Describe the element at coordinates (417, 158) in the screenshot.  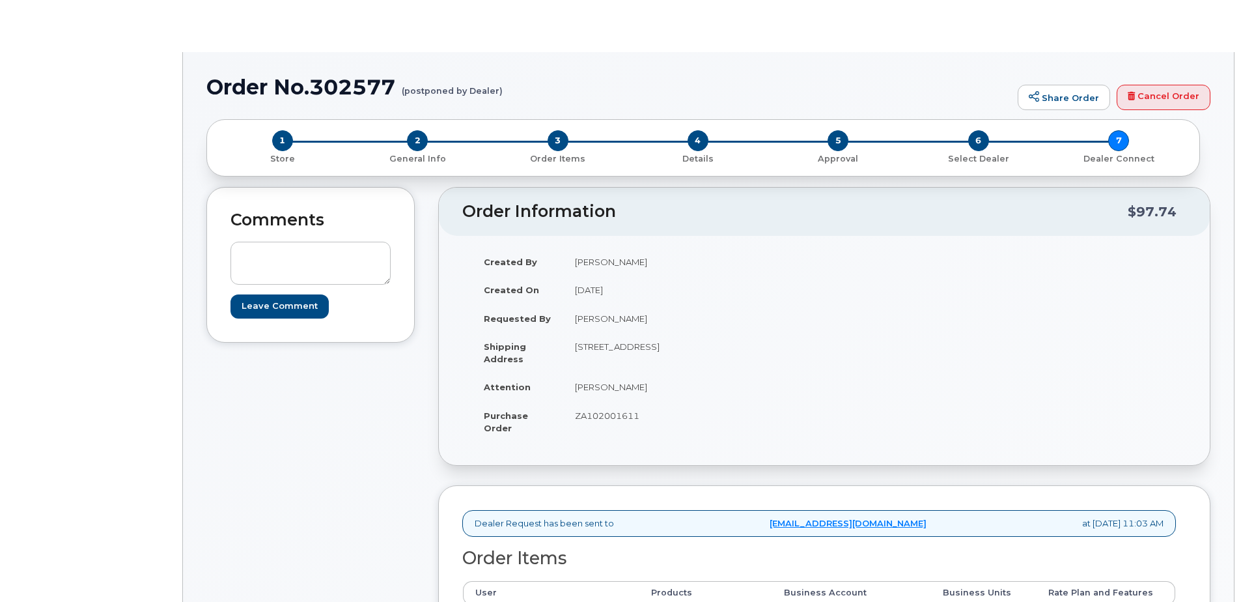
I see `a: 2 General Info` at that location.